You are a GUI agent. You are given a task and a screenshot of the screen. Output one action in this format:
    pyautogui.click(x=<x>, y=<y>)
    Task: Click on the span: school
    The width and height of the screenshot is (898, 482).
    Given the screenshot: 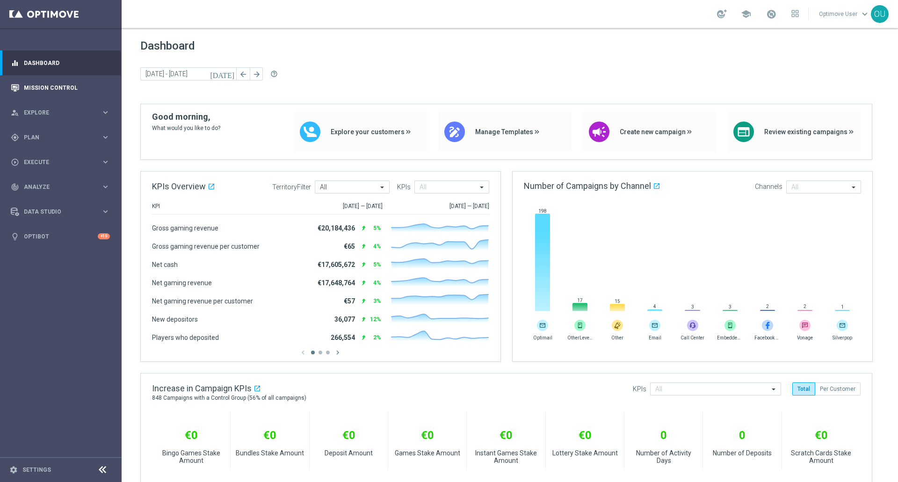 What is the action you would take?
    pyautogui.click(x=746, y=14)
    